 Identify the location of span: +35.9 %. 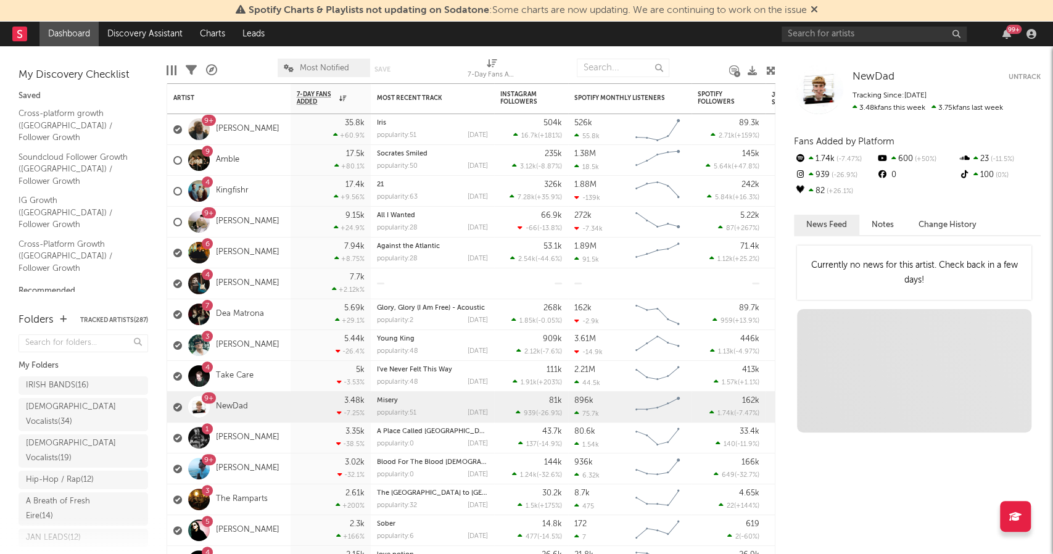
(549, 197).